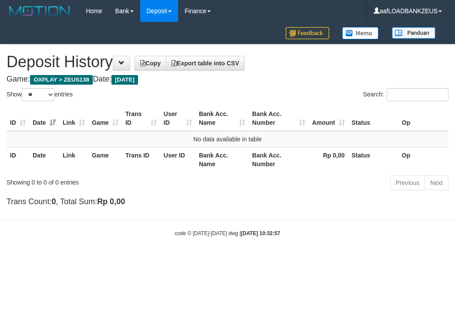 This screenshot has height=325, width=455. What do you see at coordinates (406, 95) in the screenshot?
I see `label: Search:` at bounding box center [406, 95].